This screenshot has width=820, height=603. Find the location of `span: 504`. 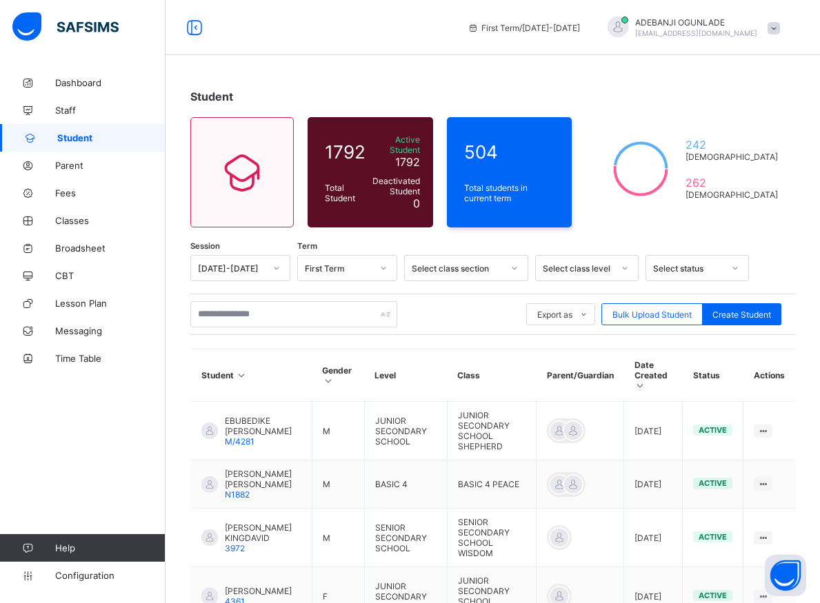

span: 504 is located at coordinates (509, 152).